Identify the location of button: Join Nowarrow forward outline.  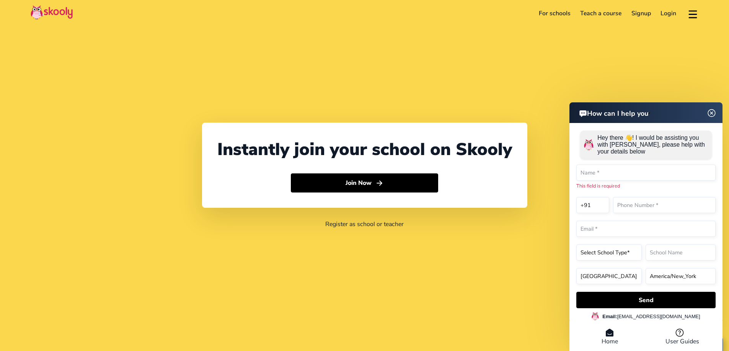
(364, 183).